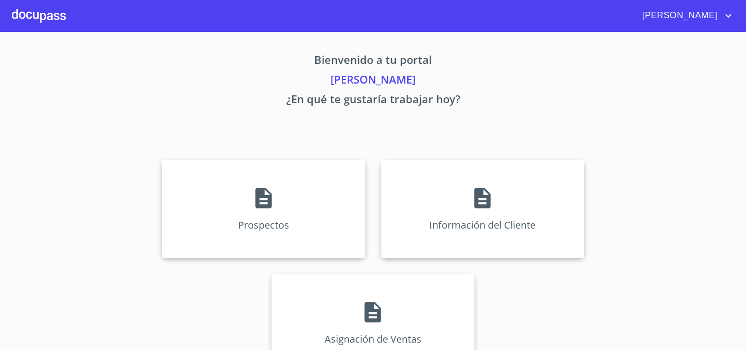 This screenshot has height=350, width=746. I want to click on p: Asignación de Ventas, so click(373, 339).